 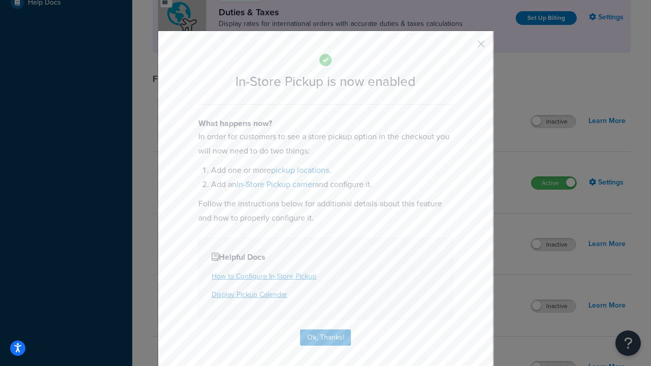 I want to click on h2: In-Store Pickup is now enabled, so click(x=325, y=81).